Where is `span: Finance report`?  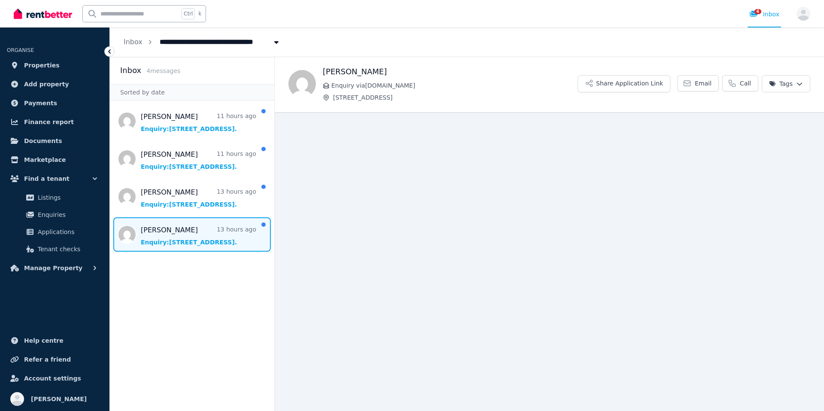 span: Finance report is located at coordinates (49, 122).